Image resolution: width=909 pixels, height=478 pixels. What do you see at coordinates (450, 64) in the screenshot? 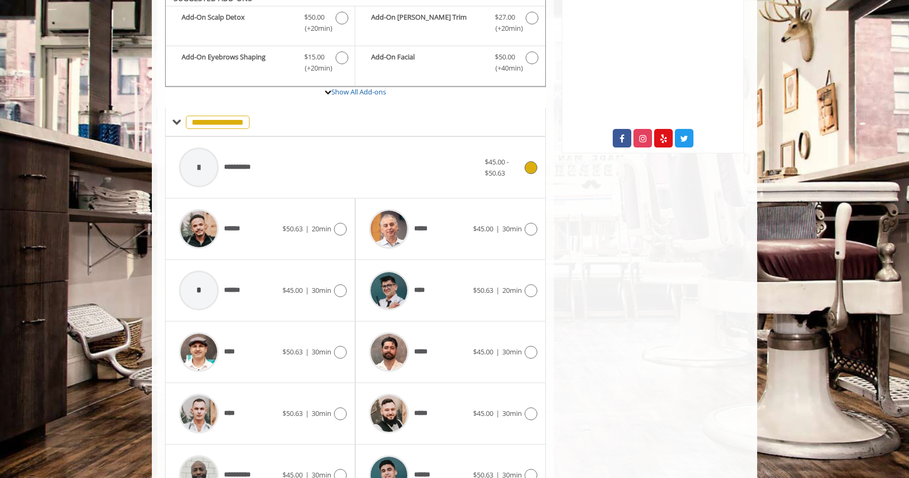
I see `label: Add-On Facial` at bounding box center [450, 64].